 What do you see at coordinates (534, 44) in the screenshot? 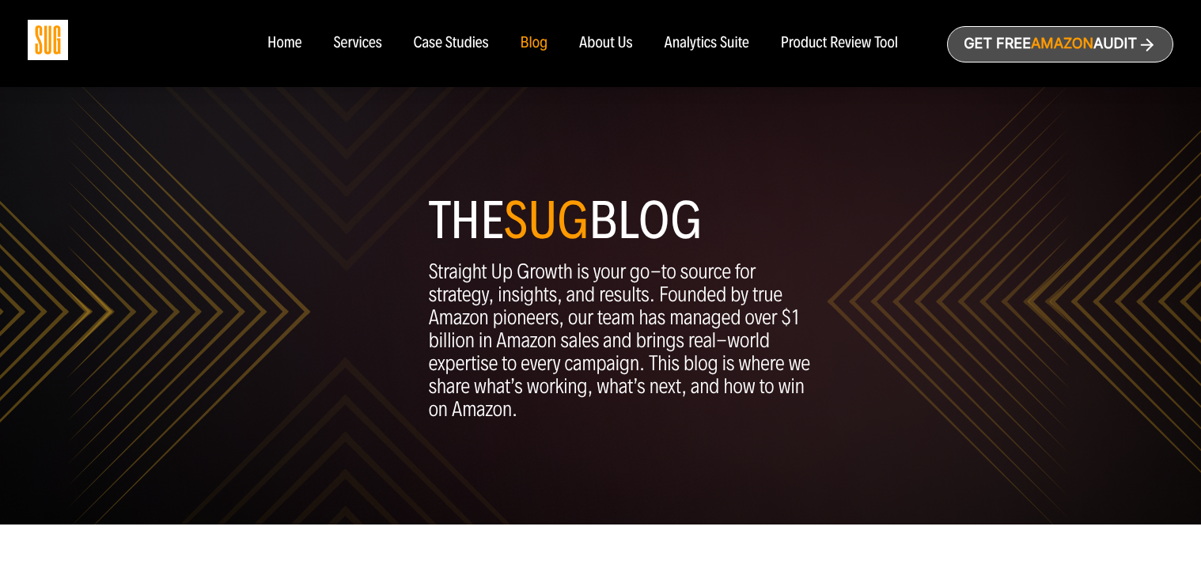
I see `a: Blog` at bounding box center [534, 44].